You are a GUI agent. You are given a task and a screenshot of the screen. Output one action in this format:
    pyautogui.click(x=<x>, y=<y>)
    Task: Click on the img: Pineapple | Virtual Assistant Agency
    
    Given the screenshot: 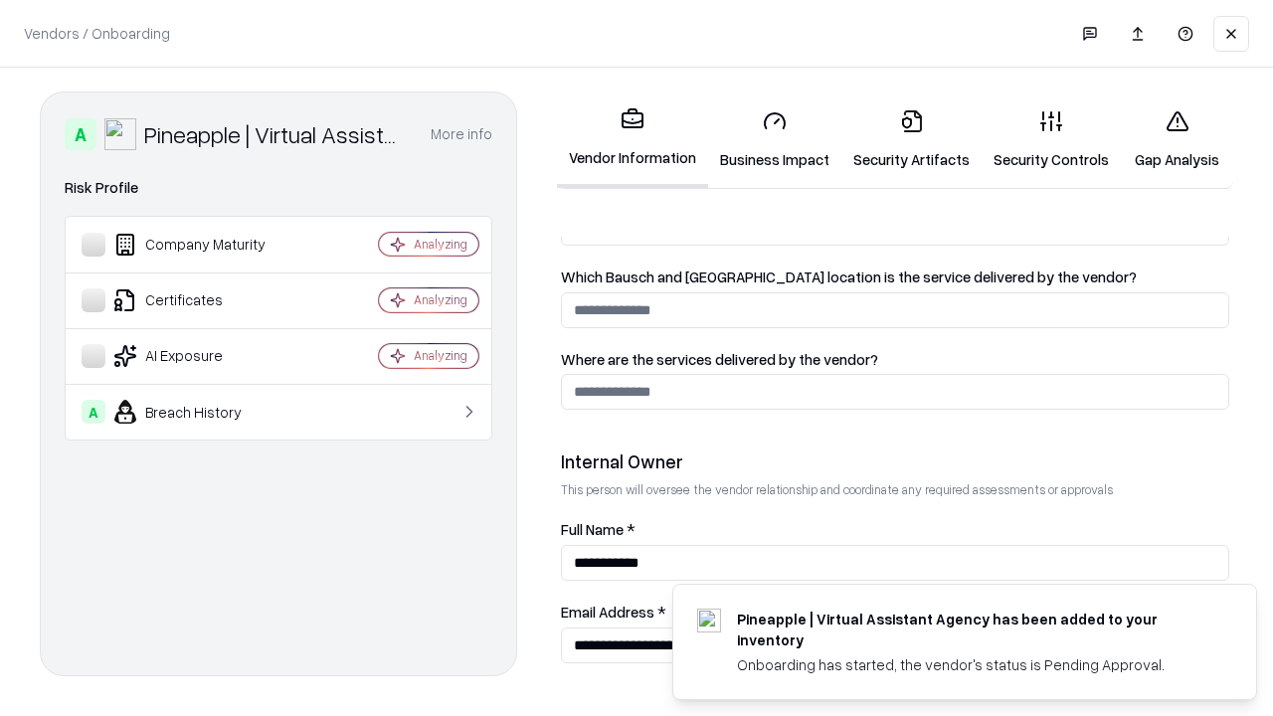 What is the action you would take?
    pyautogui.click(x=120, y=134)
    